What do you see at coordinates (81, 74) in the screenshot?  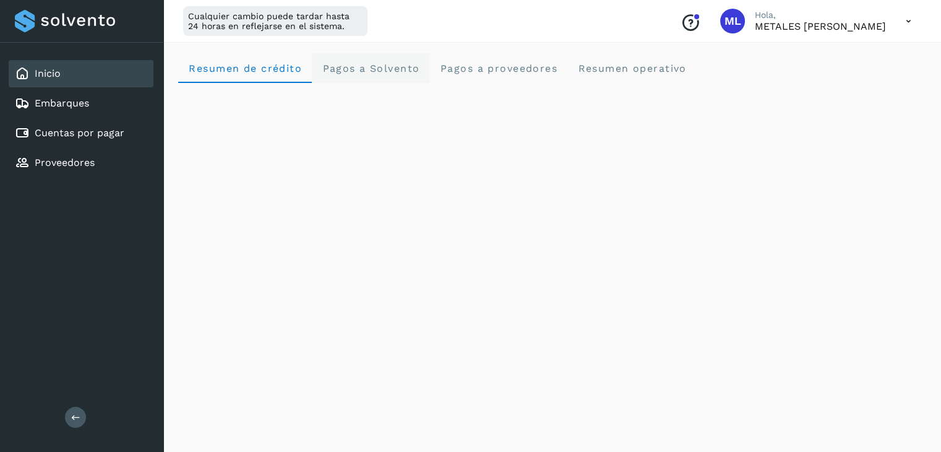 I see `div: Inicio` at bounding box center [81, 74].